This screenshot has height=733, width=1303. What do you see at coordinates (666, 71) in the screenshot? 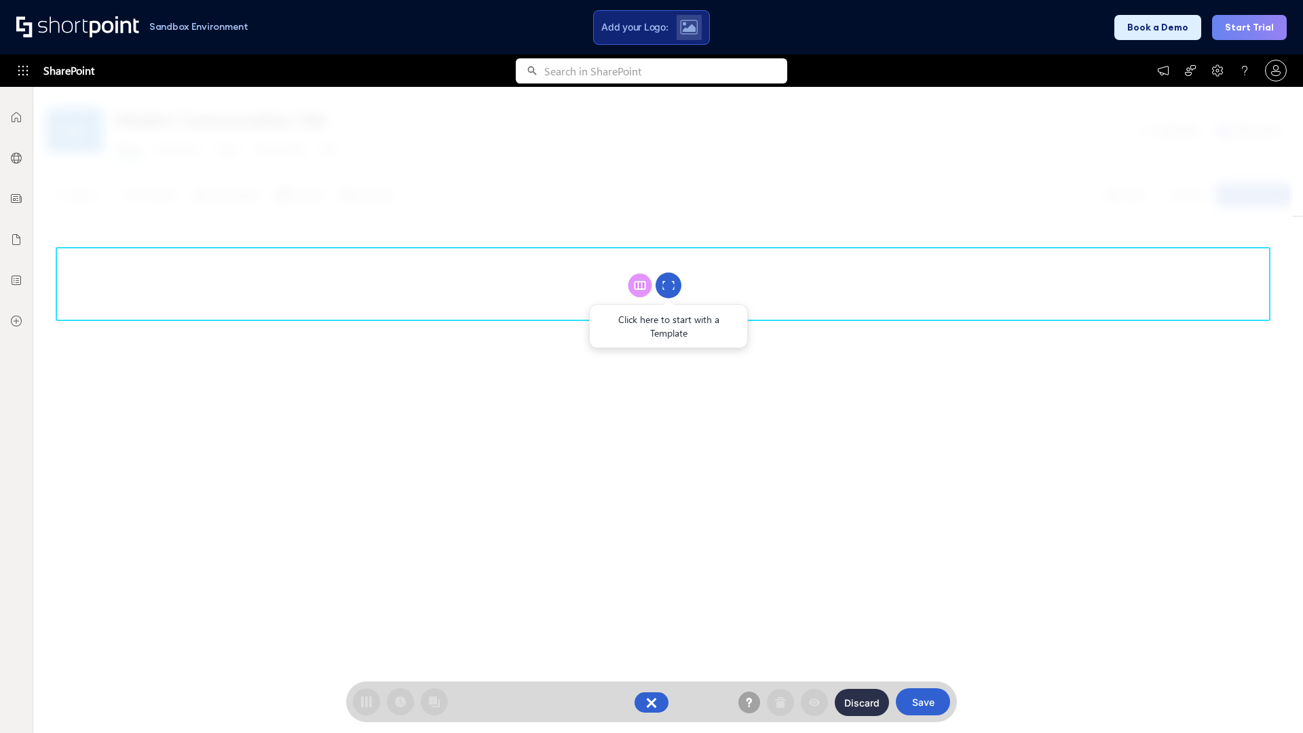
I see `input: Search in SharePoint` at bounding box center [666, 71].